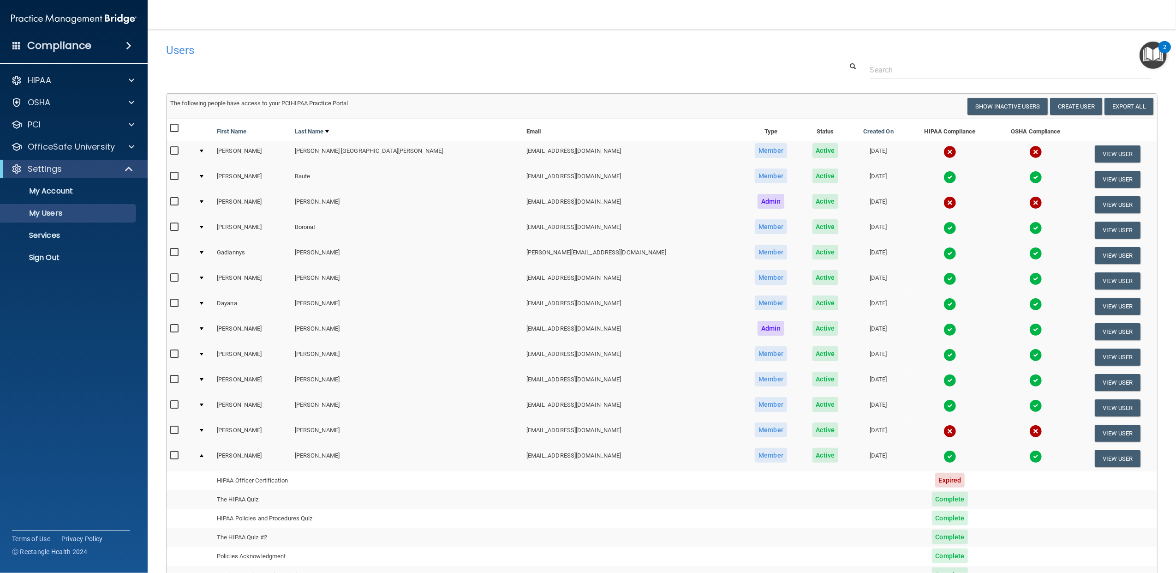  What do you see at coordinates (368, 499) in the screenshot?
I see `td: The HIPAA Quiz` at bounding box center [368, 499].